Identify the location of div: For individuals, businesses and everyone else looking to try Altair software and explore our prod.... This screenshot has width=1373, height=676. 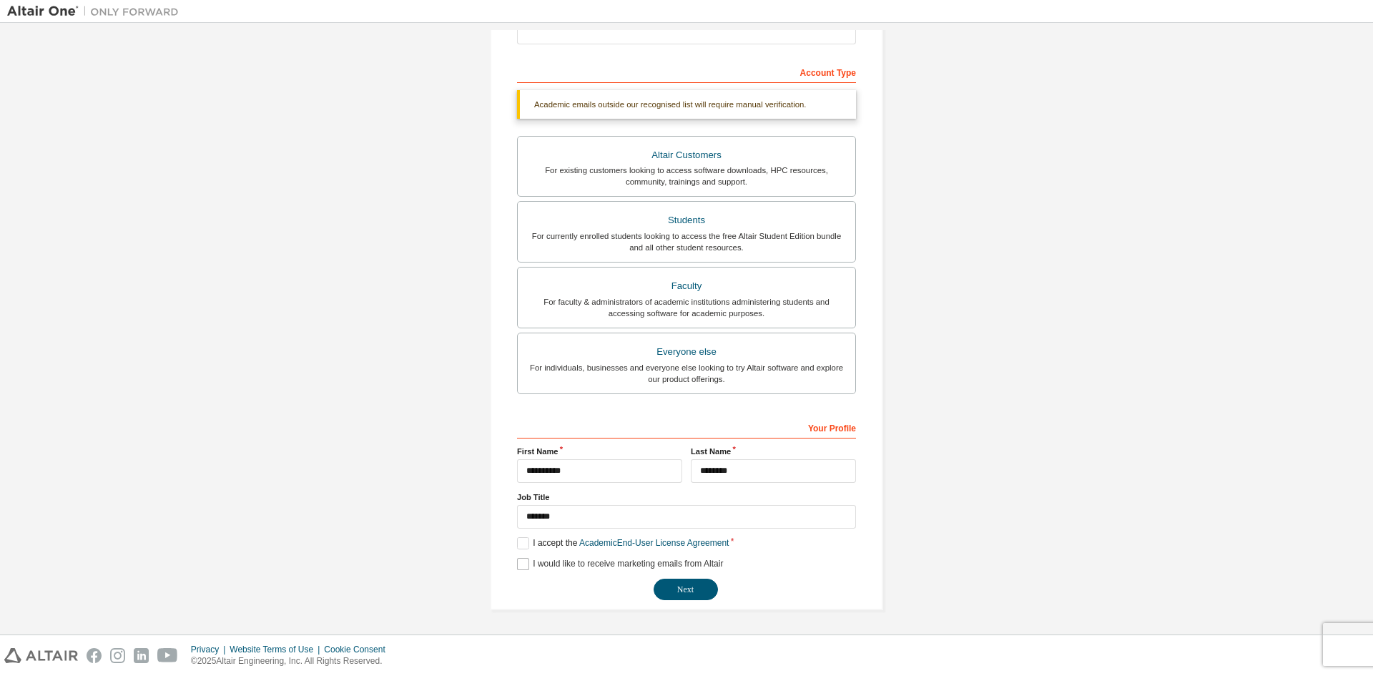
(686, 373).